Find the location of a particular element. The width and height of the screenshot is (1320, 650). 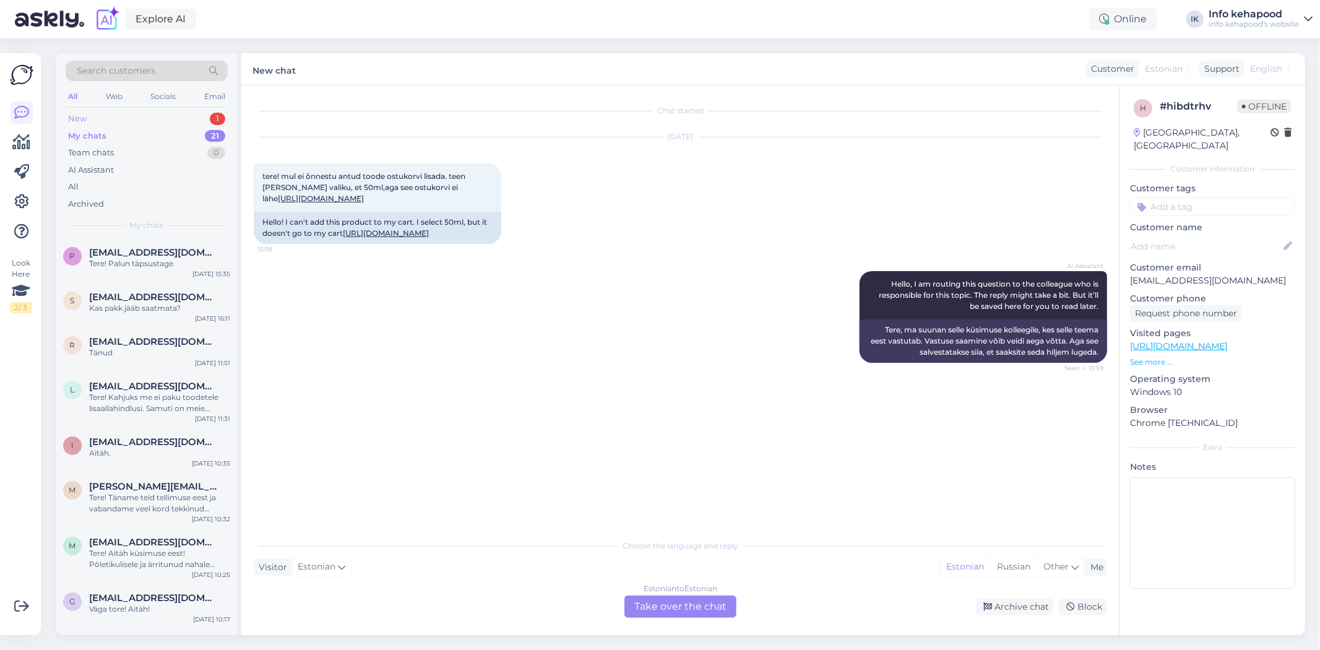

div: Archive chat is located at coordinates (1015, 606).